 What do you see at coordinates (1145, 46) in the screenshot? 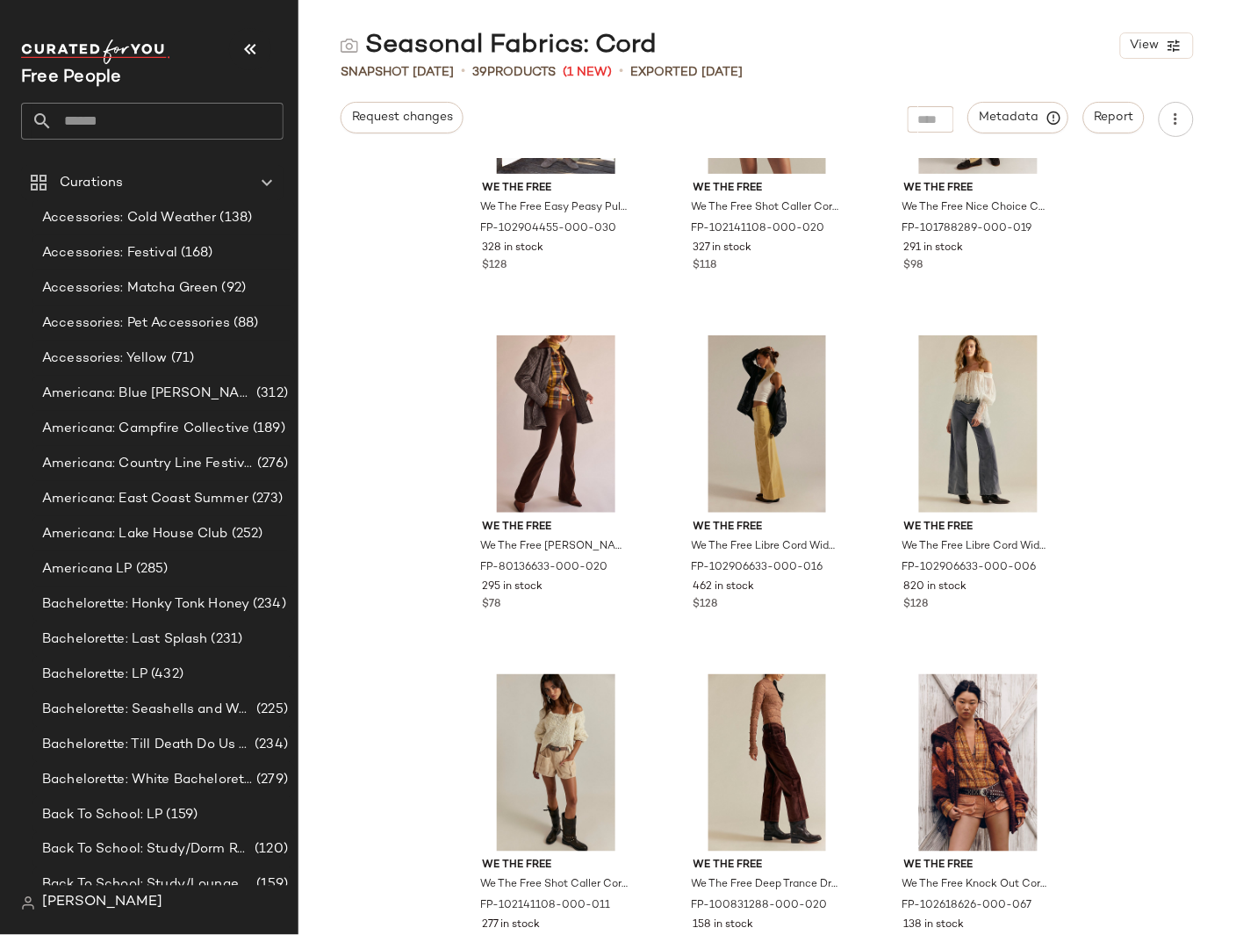
I see `span: View` at bounding box center [1145, 46].